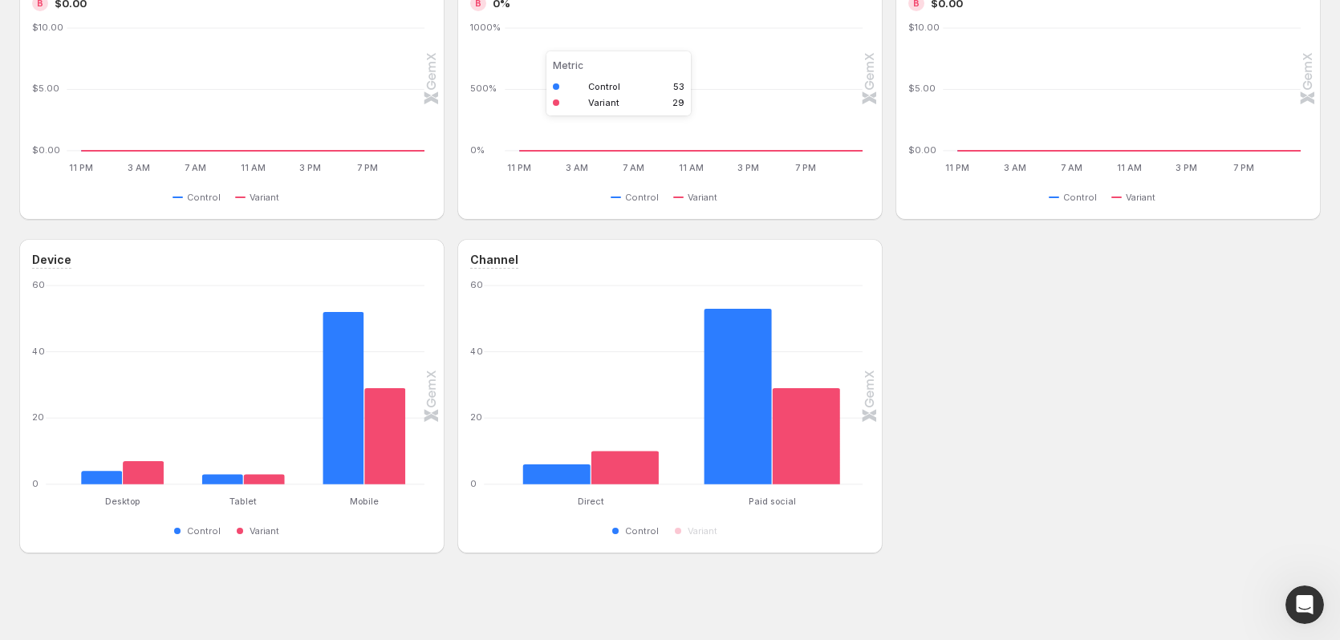 The image size is (1340, 640). What do you see at coordinates (364, 502) in the screenshot?
I see `text: Mobile` at bounding box center [364, 502].